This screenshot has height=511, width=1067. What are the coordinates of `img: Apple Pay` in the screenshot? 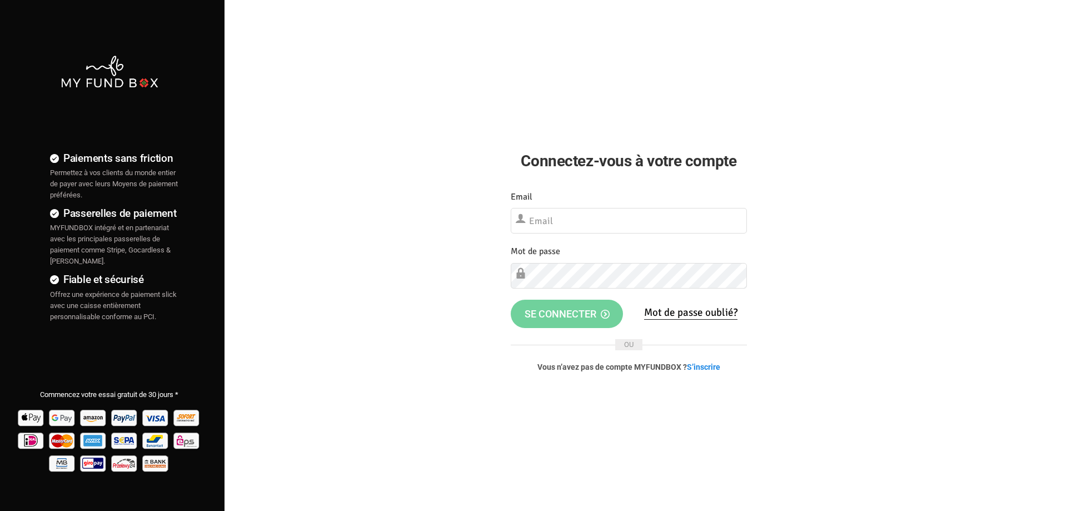 It's located at (31, 417).